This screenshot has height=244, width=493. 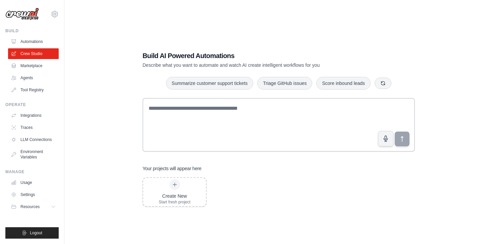 I want to click on a: Environment Variables, so click(x=33, y=154).